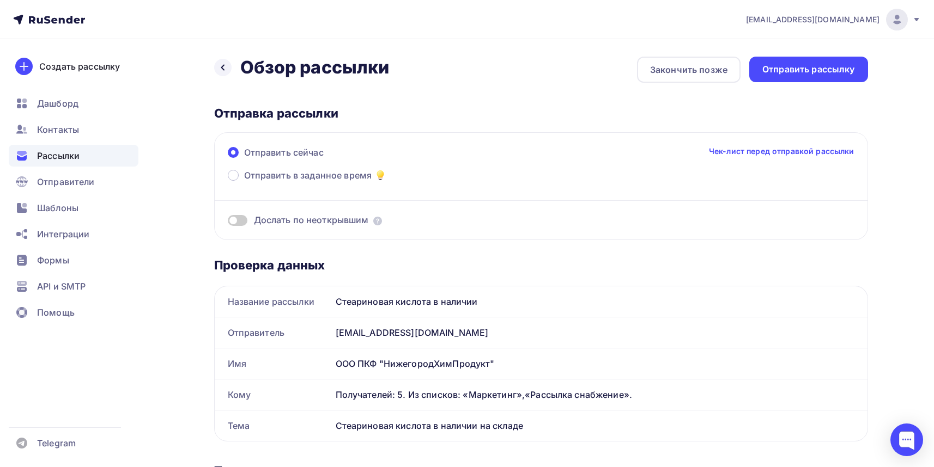 The width and height of the screenshot is (934, 467). I want to click on div: Стеариновая кислота в наличии на складе, so click(599, 426).